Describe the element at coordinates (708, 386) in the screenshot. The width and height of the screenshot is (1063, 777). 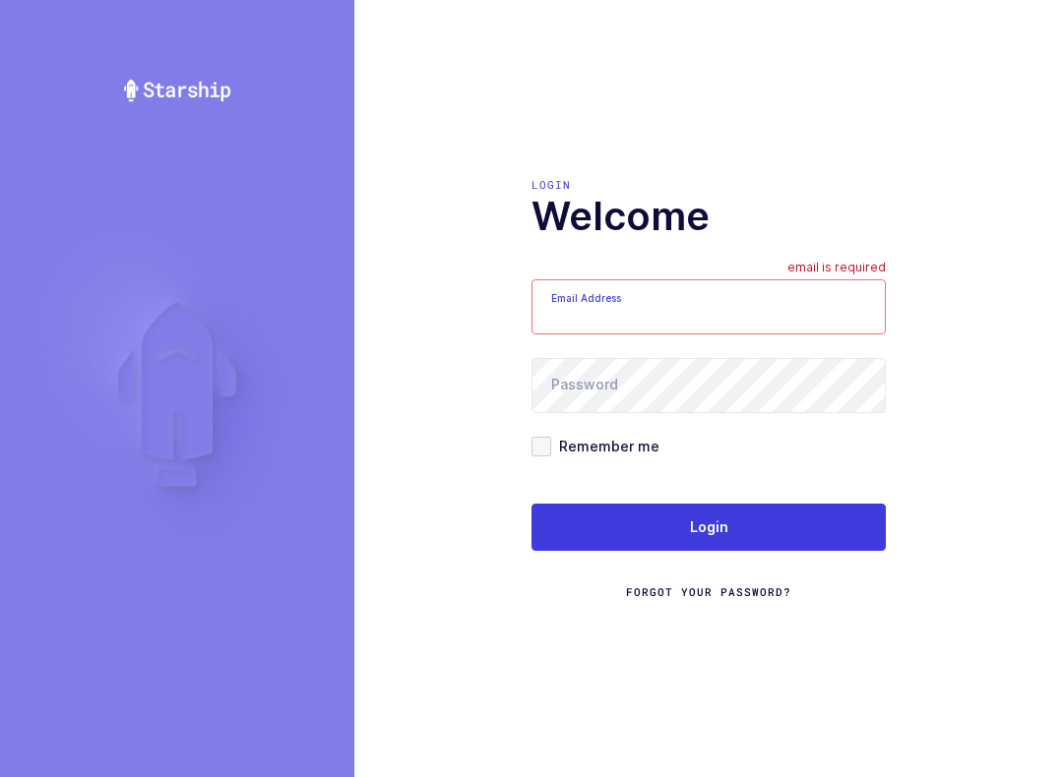
I see `input: Password` at that location.